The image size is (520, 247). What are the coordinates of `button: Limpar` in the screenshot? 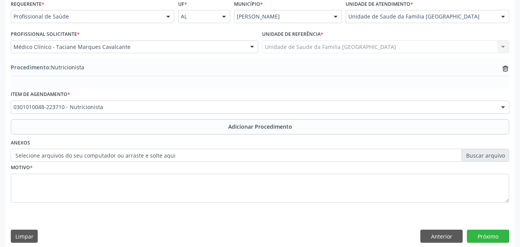 It's located at (24, 236).